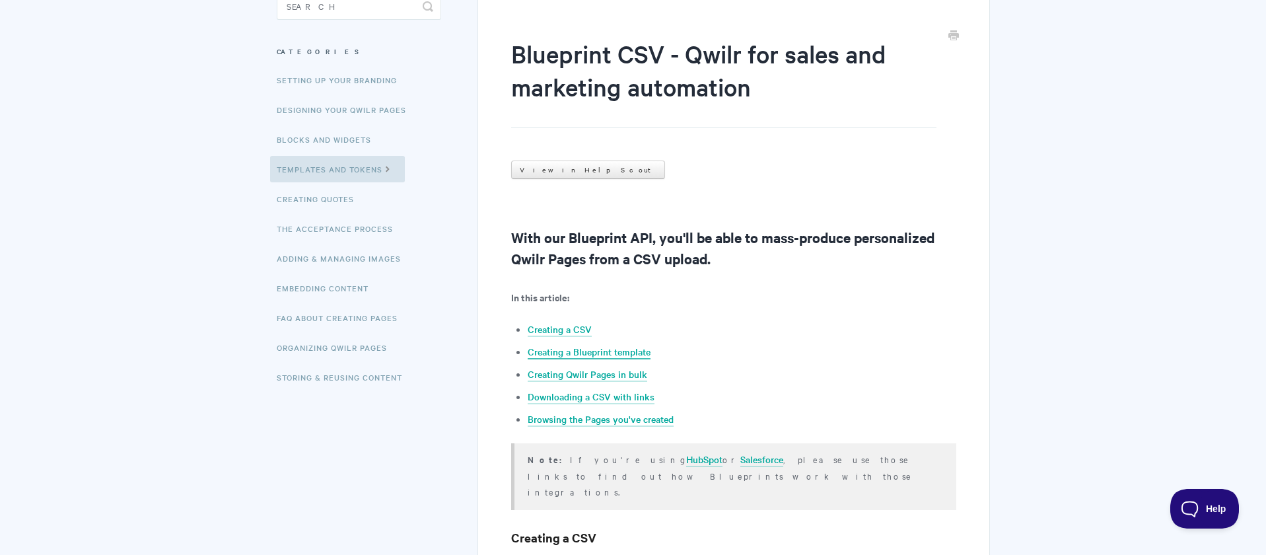 The width and height of the screenshot is (1266, 555). What do you see at coordinates (587, 374) in the screenshot?
I see `a: Creating Qwilr Pages in bulk` at bounding box center [587, 374].